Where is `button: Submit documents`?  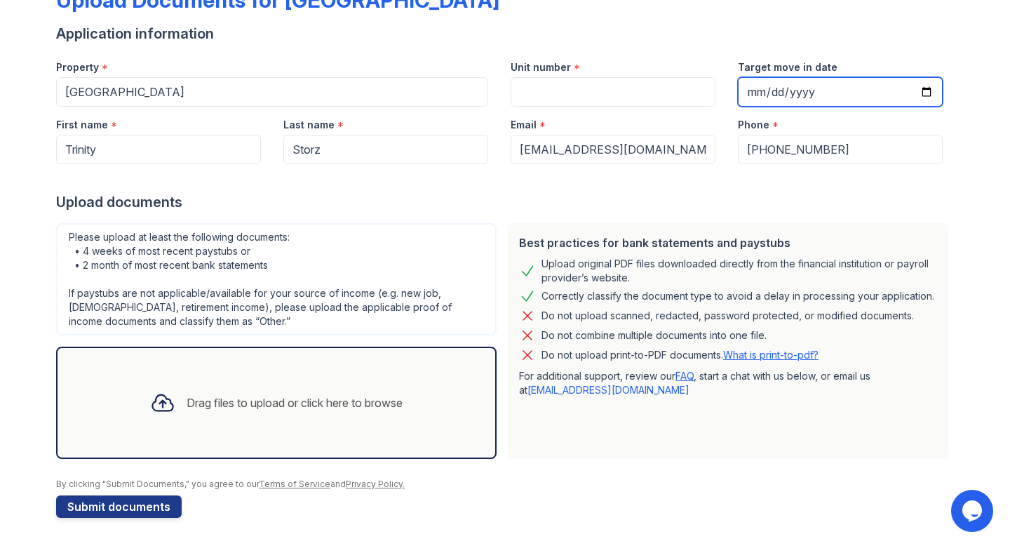 button: Submit documents is located at coordinates (119, 506).